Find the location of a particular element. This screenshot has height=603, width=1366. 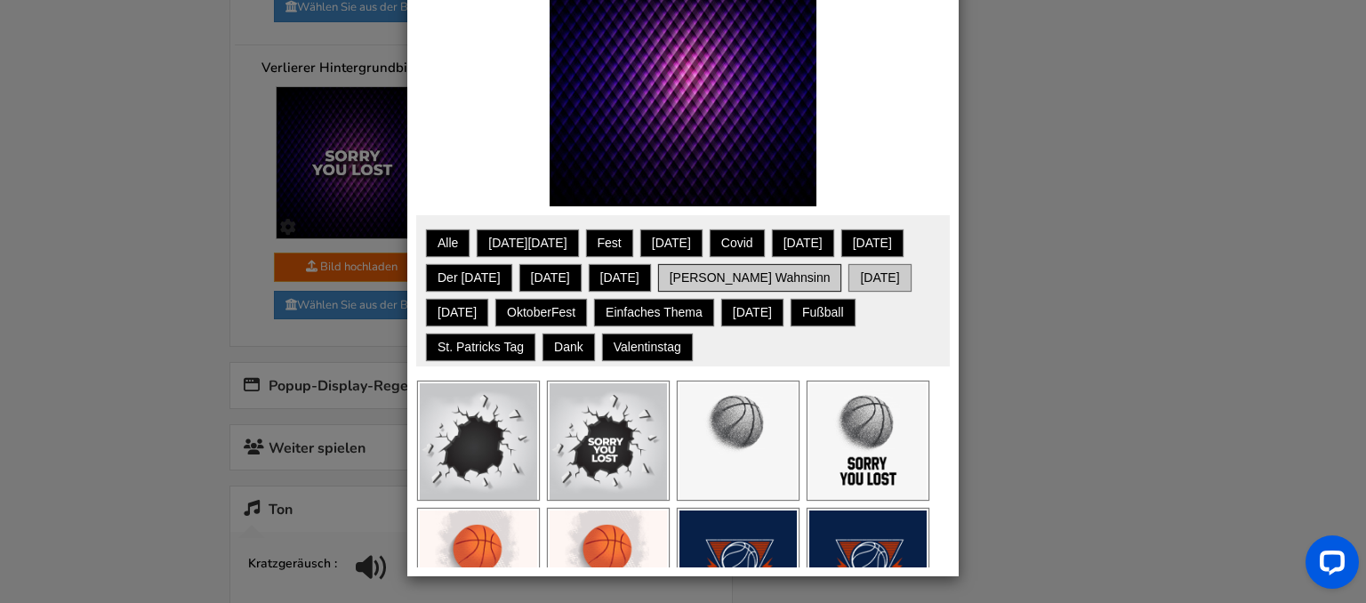

a: OktoberFest is located at coordinates (541, 312).